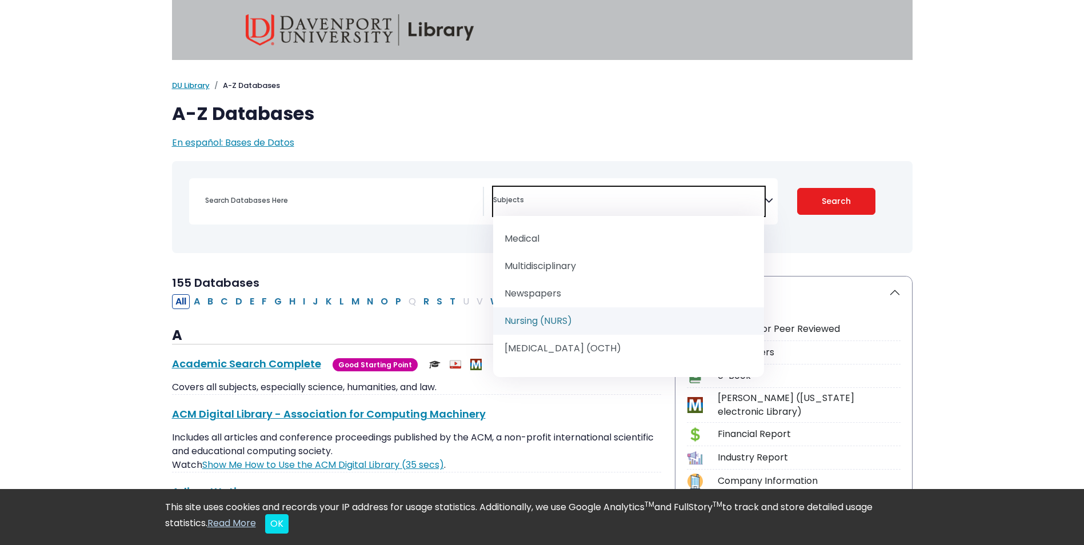 This screenshot has height=545, width=1084. Describe the element at coordinates (695, 434) in the screenshot. I see `img: Icon Financial Report` at that location.